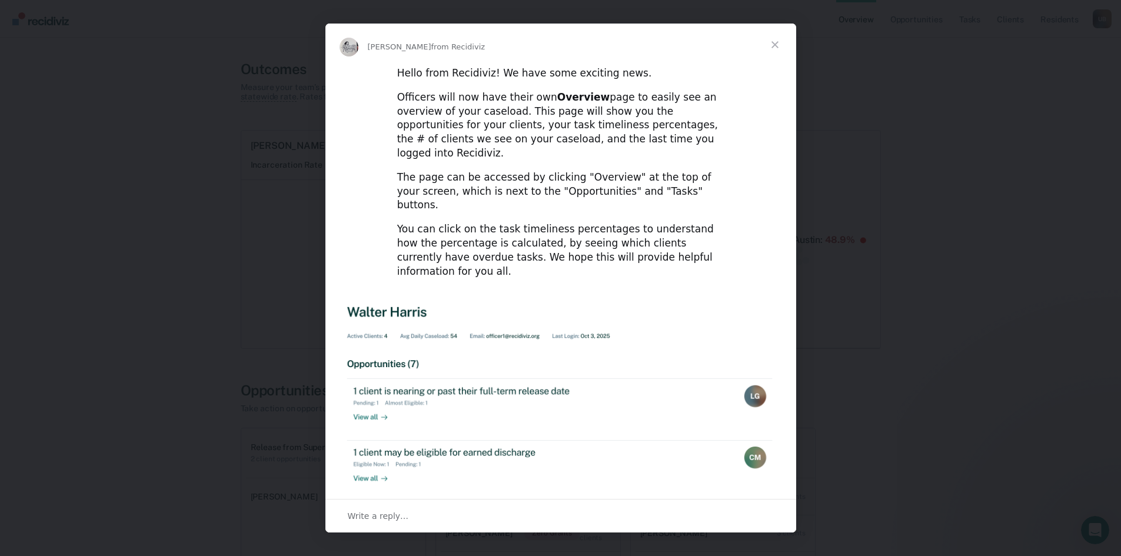  I want to click on span: Write a reply…, so click(378, 516).